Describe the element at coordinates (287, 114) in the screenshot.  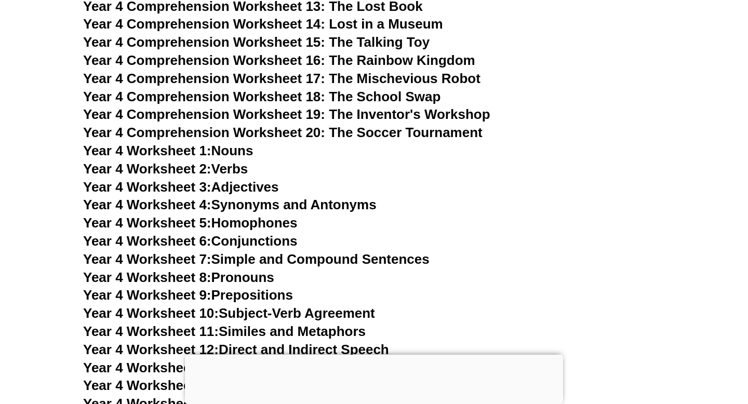
I see `a: Year 4 Comprehension Worksheet 19: The Inventor's Workshop` at that location.